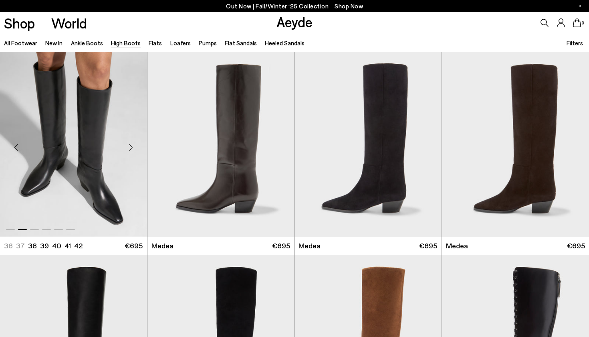 This screenshot has height=337, width=589. I want to click on img: Medea Knee-High Boots, so click(221, 144).